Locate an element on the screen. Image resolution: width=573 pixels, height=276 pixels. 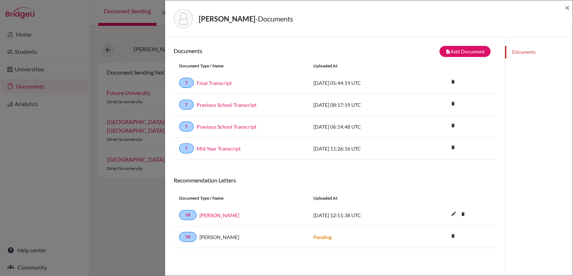
button: Close is located at coordinates (567, 8).